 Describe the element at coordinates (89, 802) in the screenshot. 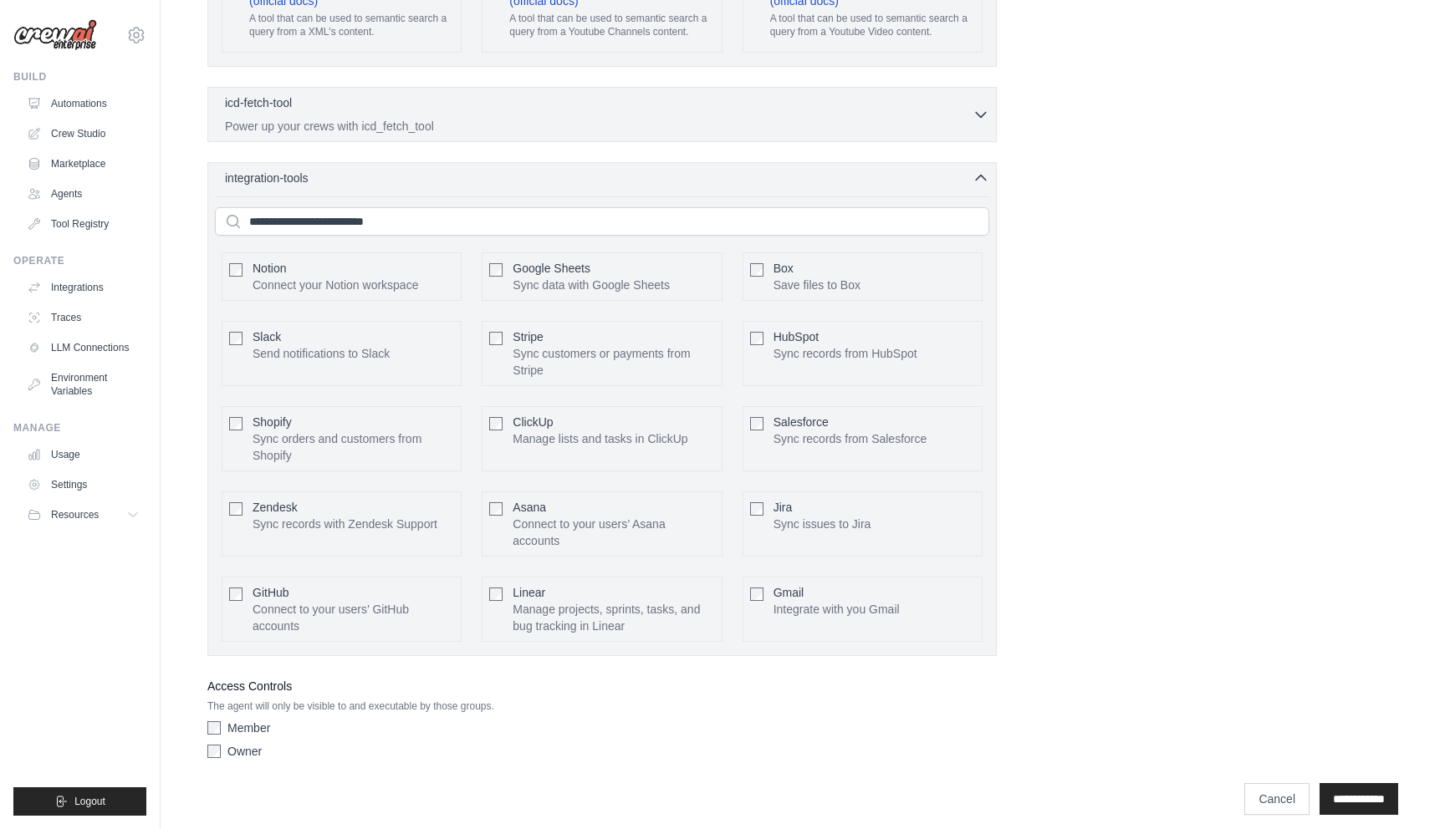

I see `span: Logout` at that location.